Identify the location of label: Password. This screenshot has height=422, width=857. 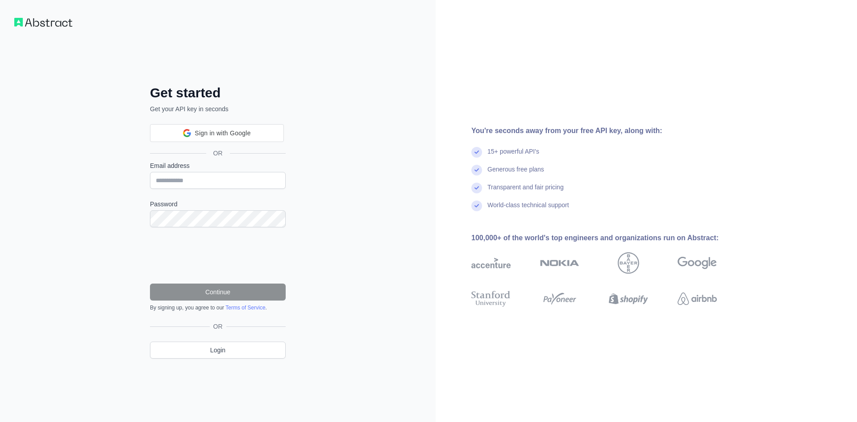
(218, 204).